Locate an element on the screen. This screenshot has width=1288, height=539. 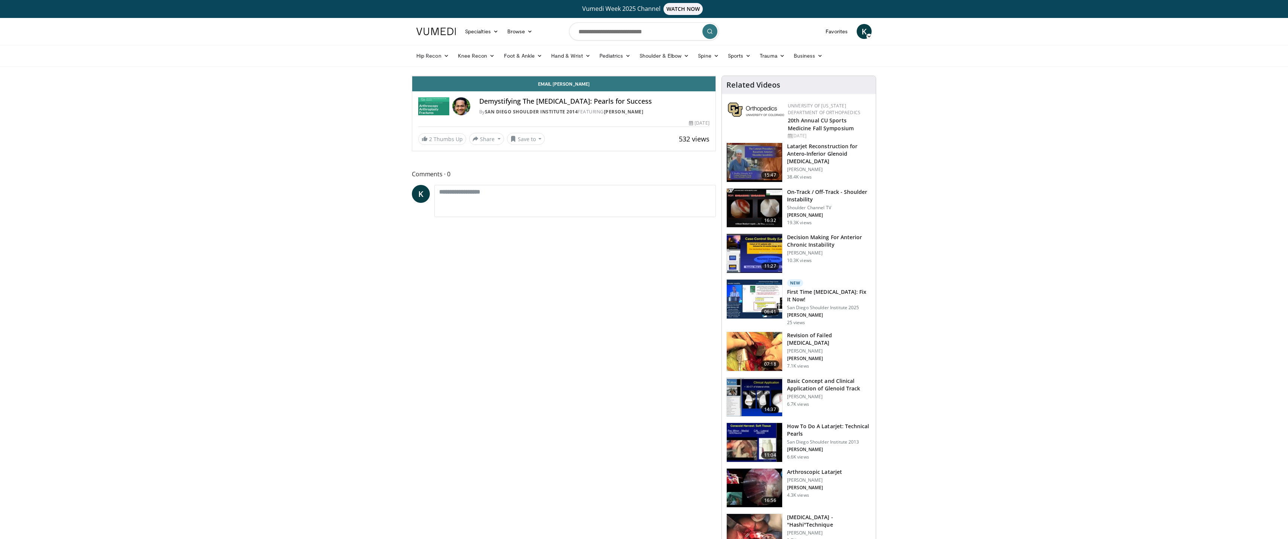
p: 6.6K views is located at coordinates (798, 457).